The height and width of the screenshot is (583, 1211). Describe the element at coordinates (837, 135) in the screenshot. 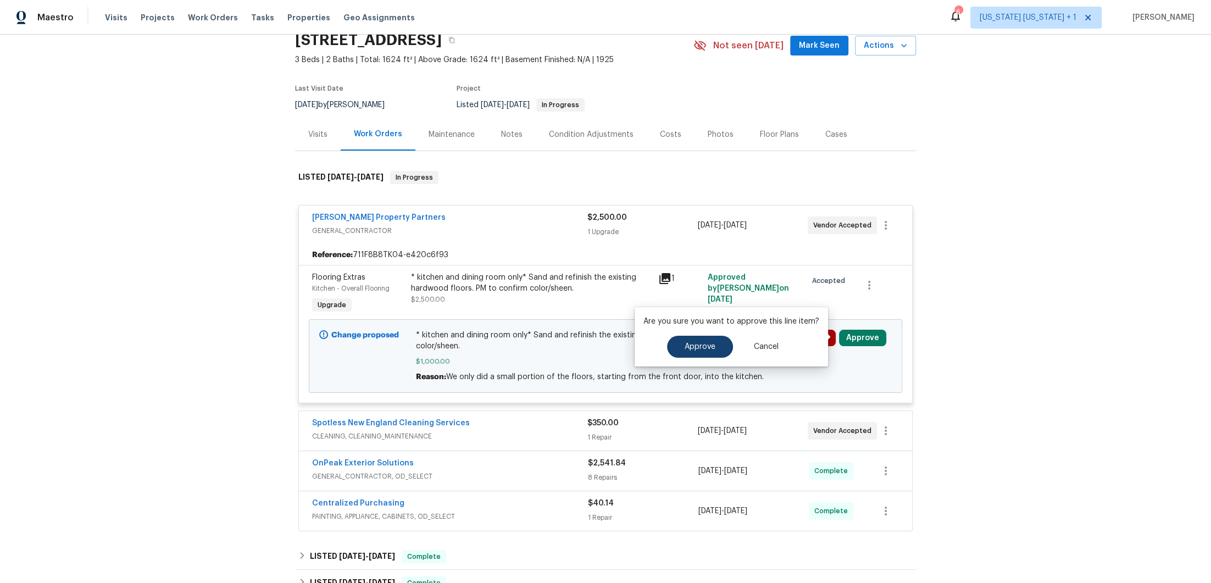

I see `div: Cases` at that location.